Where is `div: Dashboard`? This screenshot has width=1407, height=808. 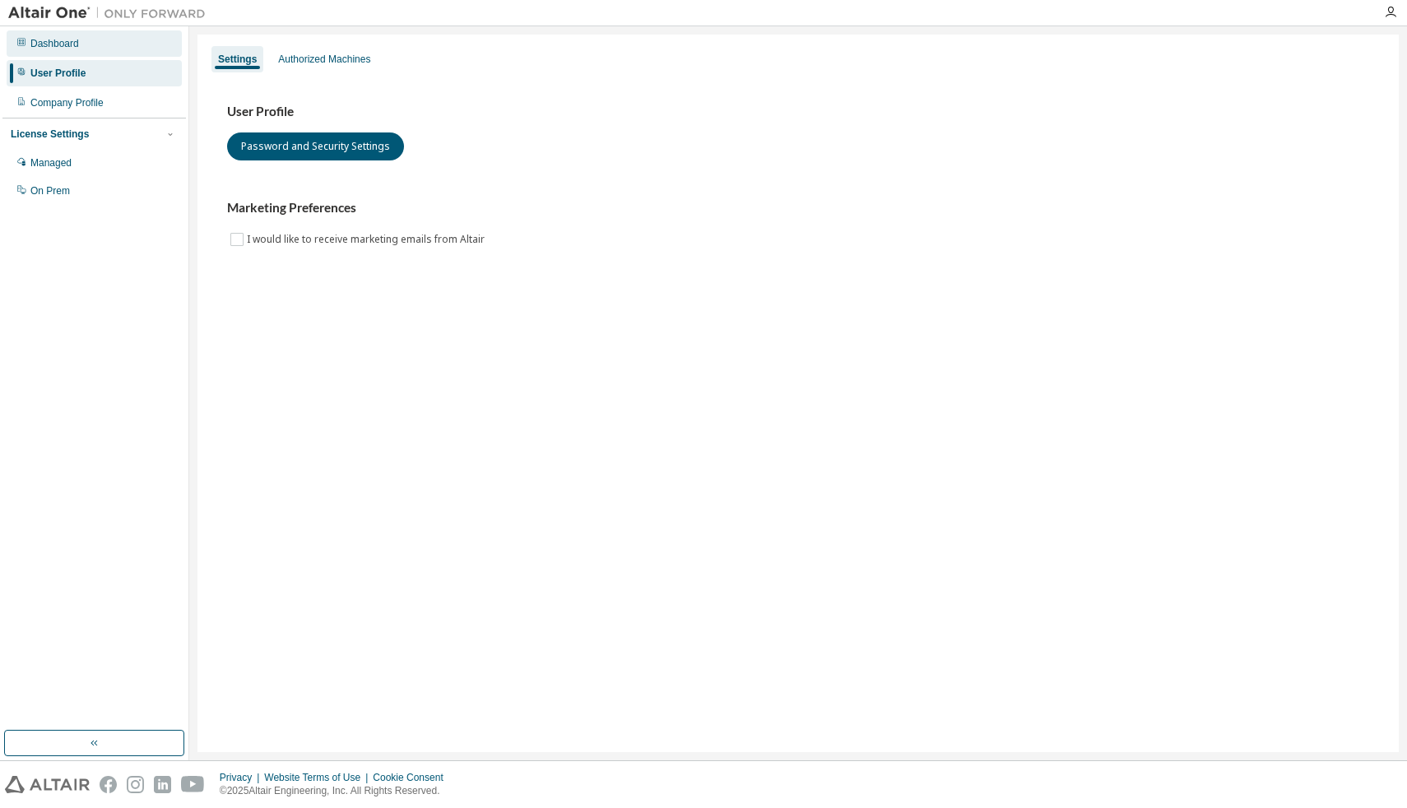
div: Dashboard is located at coordinates (54, 44).